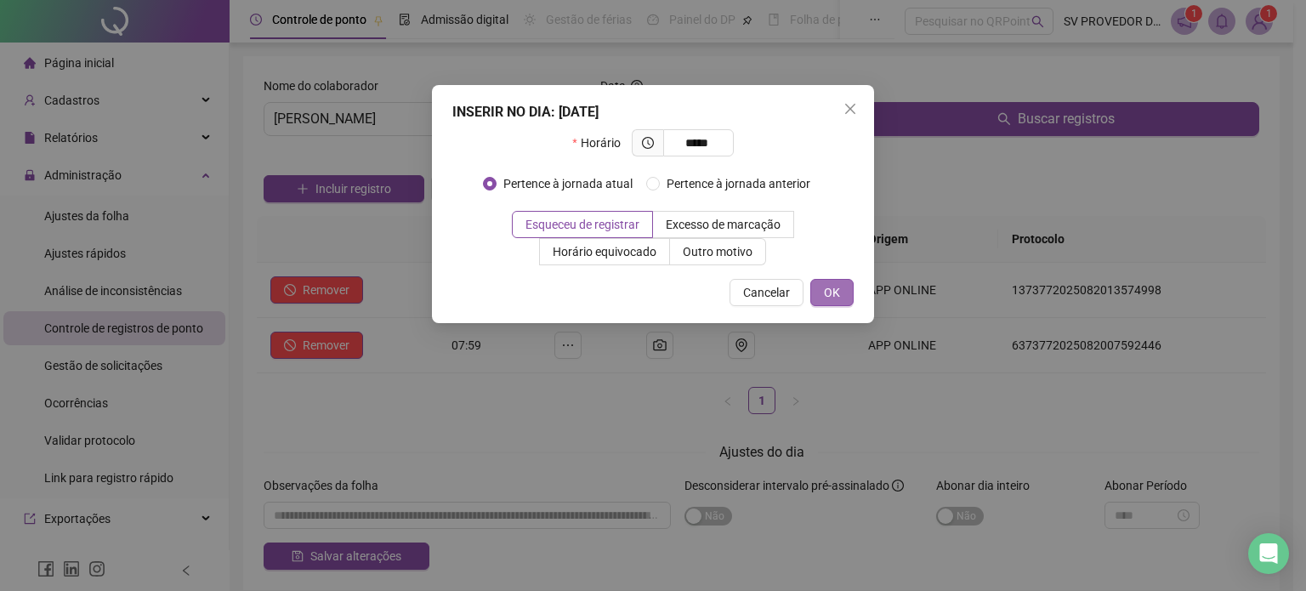  I want to click on button: Close, so click(850, 109).